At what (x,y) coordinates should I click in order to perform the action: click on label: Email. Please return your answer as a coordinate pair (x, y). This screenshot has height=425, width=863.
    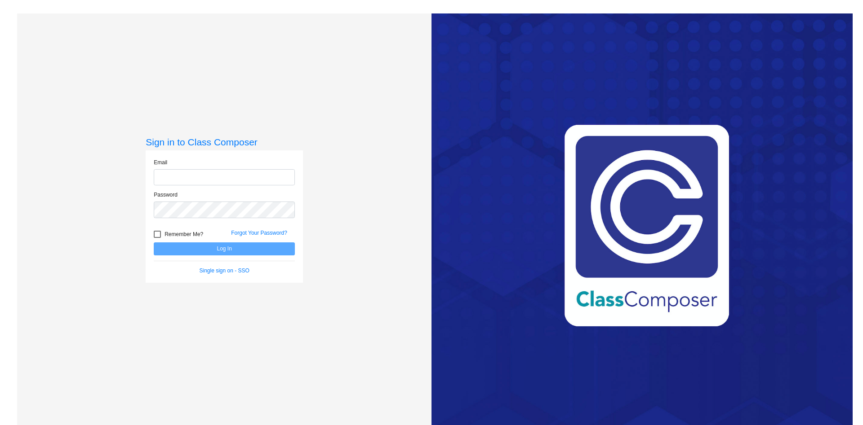
    Looking at the image, I should click on (160, 163).